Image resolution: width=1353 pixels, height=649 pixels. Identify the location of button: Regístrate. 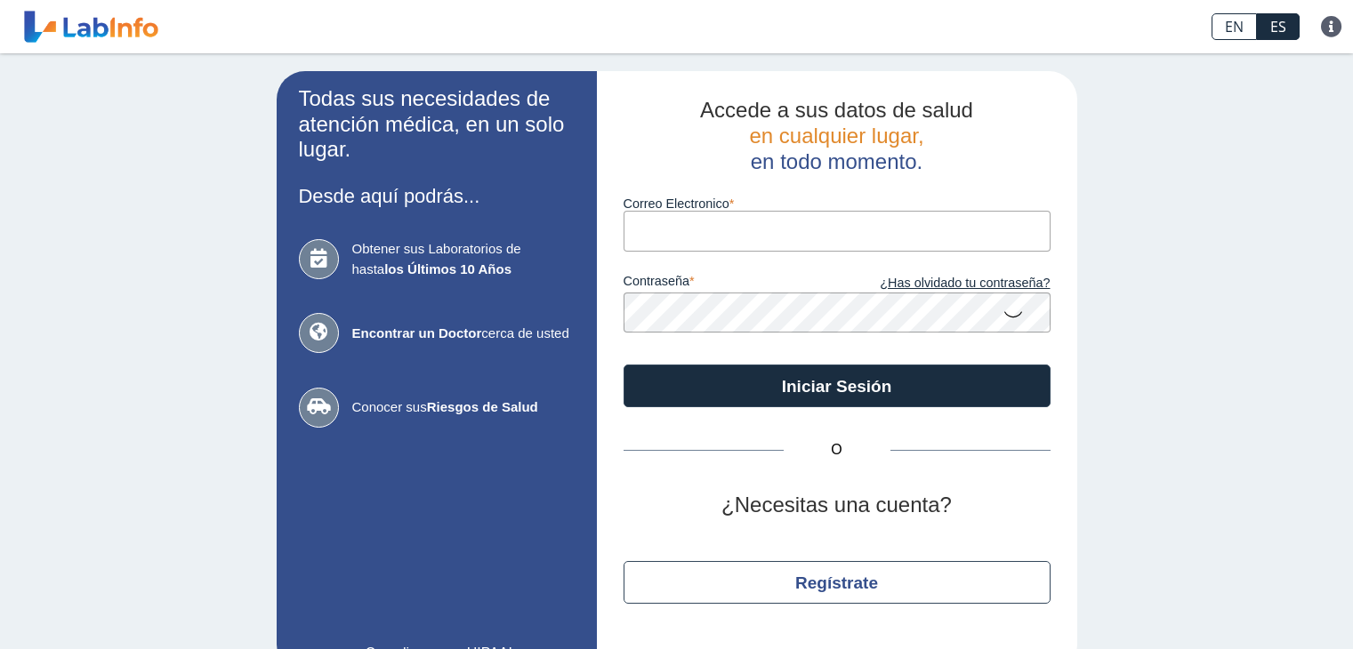
(837, 583).